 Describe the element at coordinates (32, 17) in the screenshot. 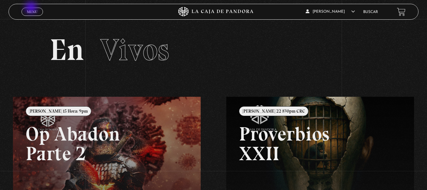

I see `span: Cerrar` at that location.